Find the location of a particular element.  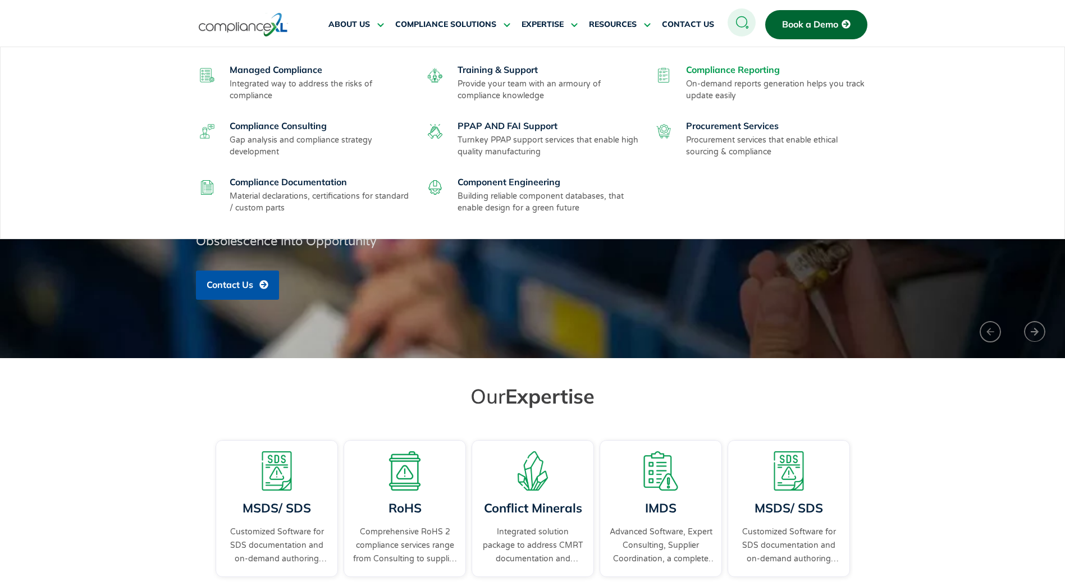

a: RESOURCES is located at coordinates (620, 25).